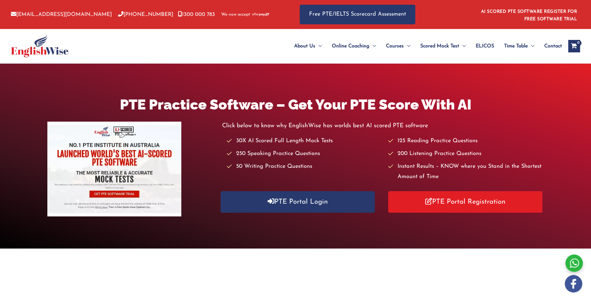  What do you see at coordinates (305, 46) in the screenshot?
I see `span: About Us` at bounding box center [305, 46].